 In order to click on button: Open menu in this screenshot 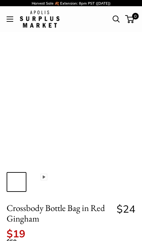, I will do `click(10, 19)`.